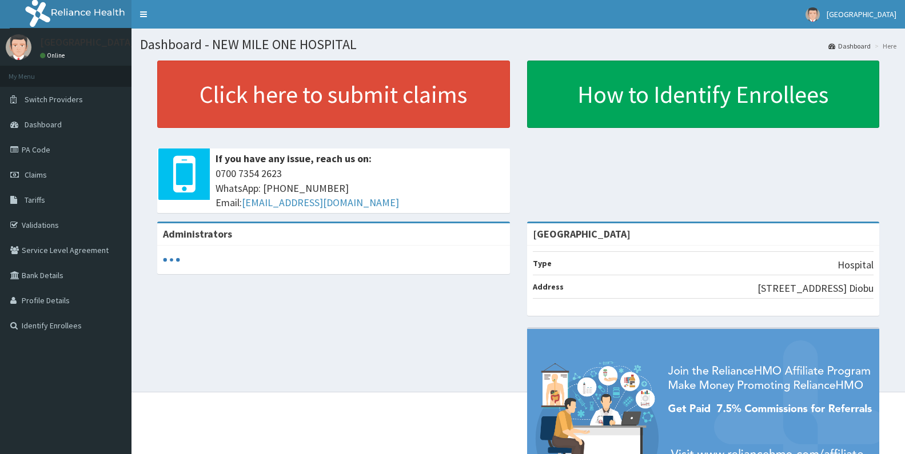 This screenshot has height=454, width=905. Describe the element at coordinates (333, 94) in the screenshot. I see `a: Click here to submit claims` at that location.